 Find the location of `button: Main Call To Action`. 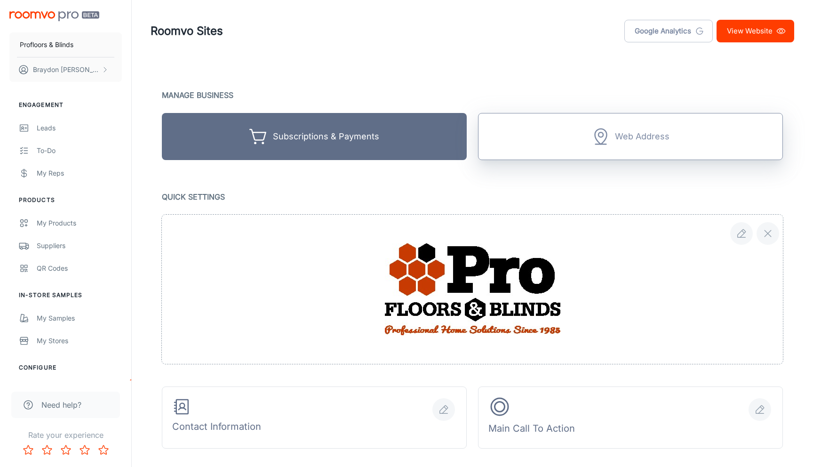

button: Main Call To Action is located at coordinates (630, 417).